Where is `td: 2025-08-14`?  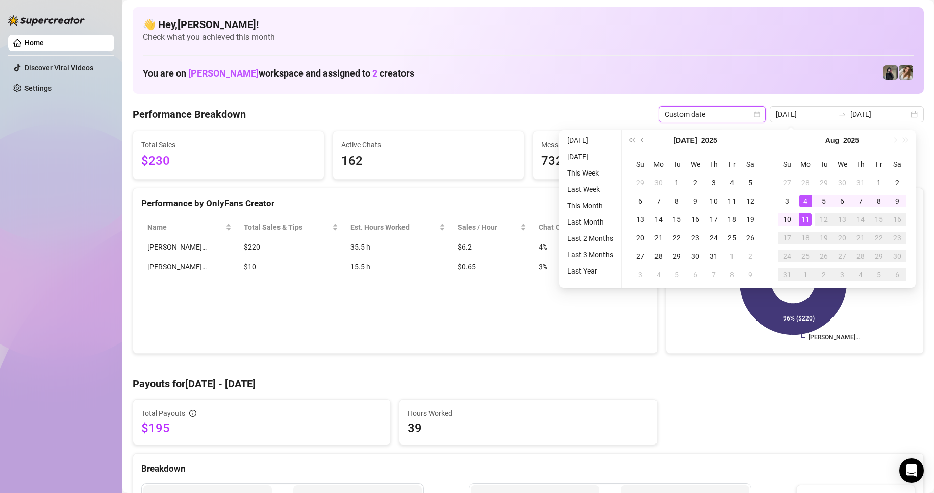 td: 2025-08-14 is located at coordinates (860, 219).